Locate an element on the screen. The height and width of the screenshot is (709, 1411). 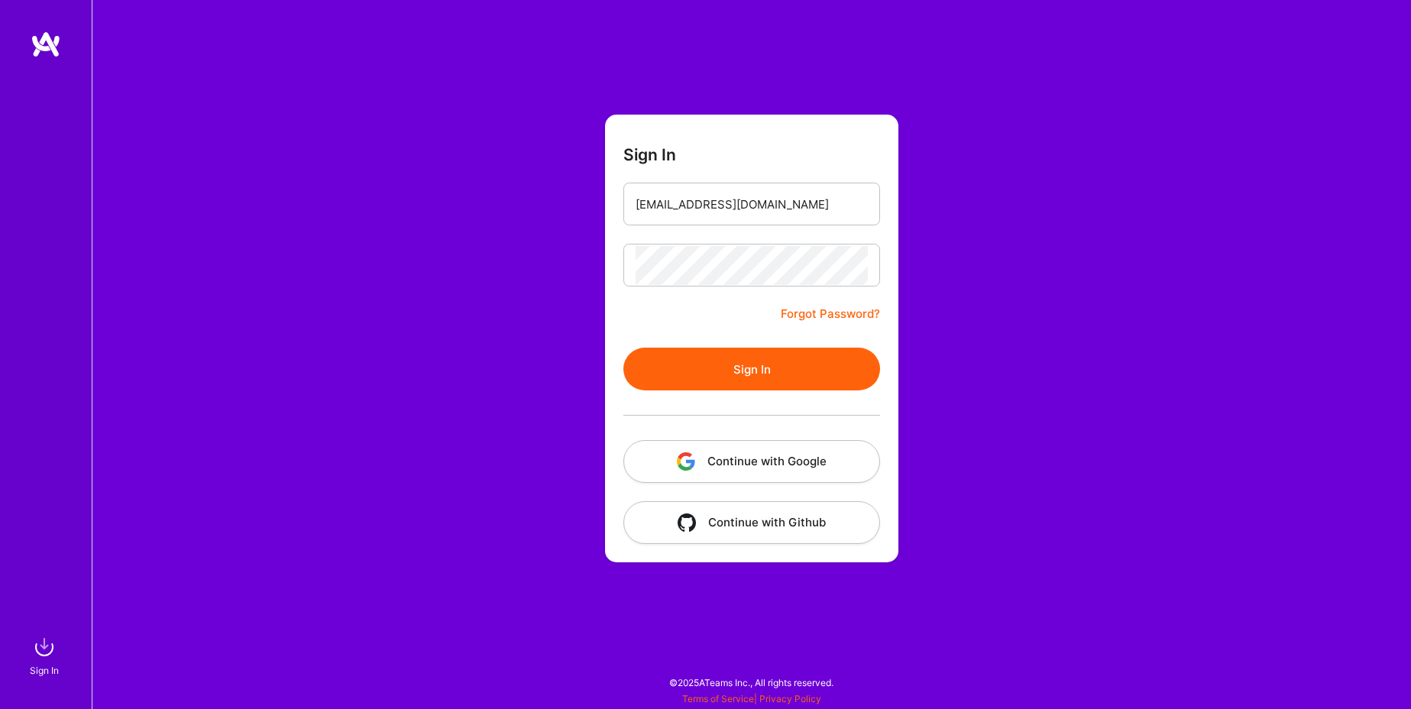
div: Sign In is located at coordinates (44, 670).